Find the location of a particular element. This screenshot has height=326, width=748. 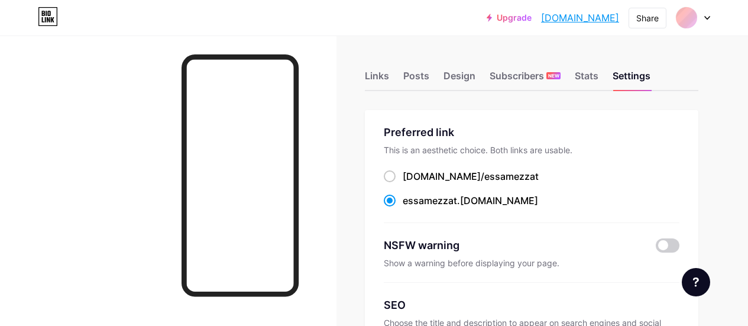

div: Share is located at coordinates (647, 18).